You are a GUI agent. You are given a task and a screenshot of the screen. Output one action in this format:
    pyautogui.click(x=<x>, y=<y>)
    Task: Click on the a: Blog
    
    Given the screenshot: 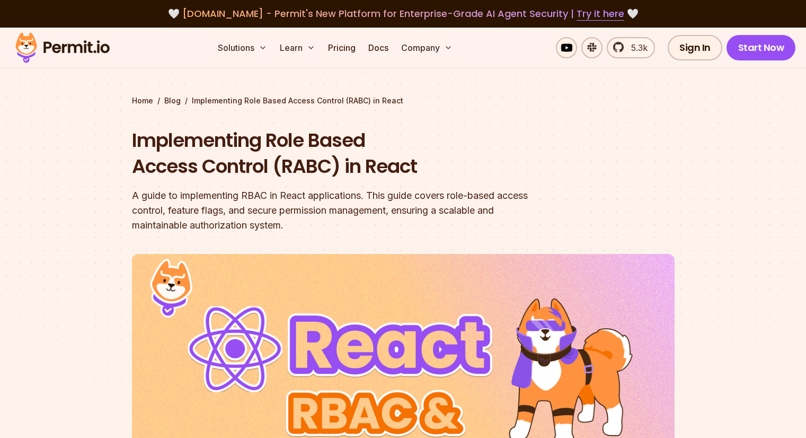 What is the action you would take?
    pyautogui.click(x=172, y=101)
    